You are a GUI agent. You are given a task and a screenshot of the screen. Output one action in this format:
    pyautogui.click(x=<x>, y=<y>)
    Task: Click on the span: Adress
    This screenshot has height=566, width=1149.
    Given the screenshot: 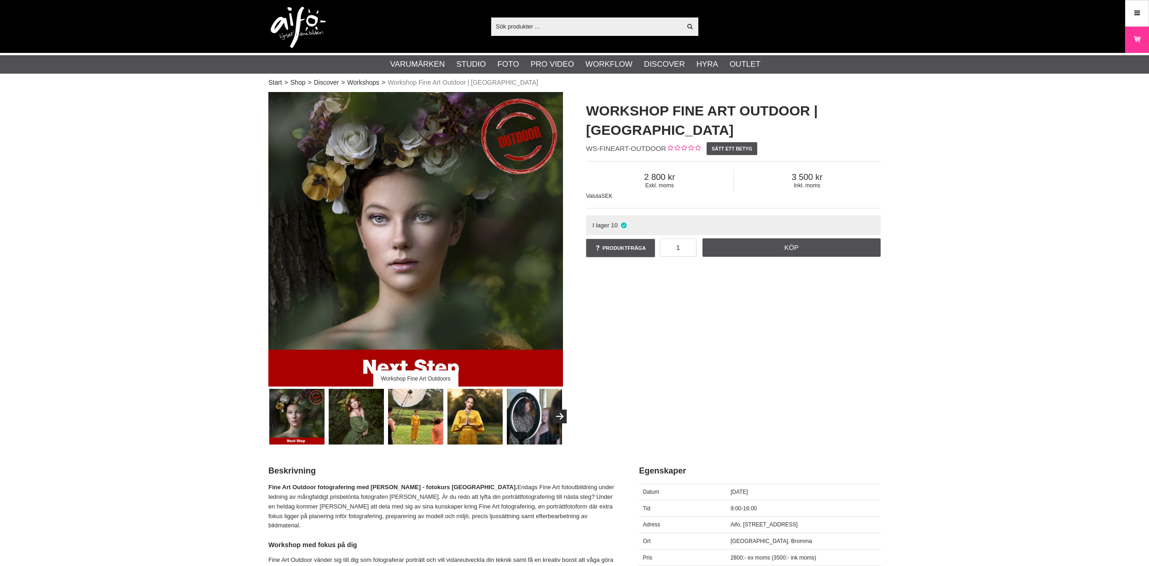 What is the action you would take?
    pyautogui.click(x=652, y=525)
    